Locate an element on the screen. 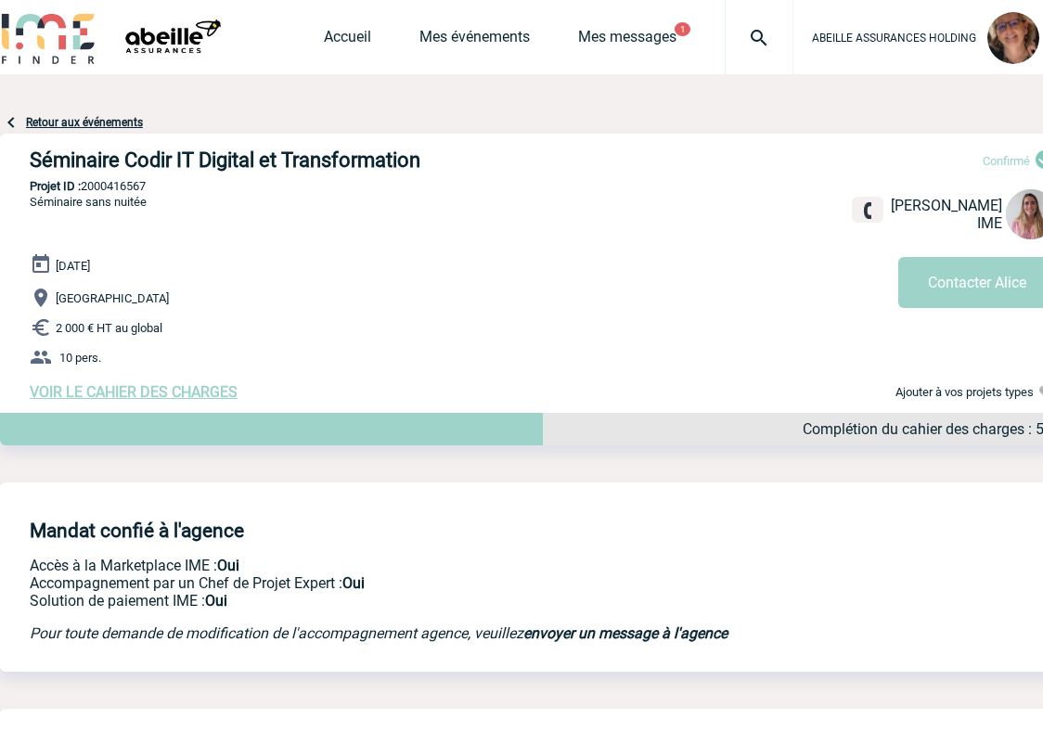 This screenshot has height=732, width=1043. a: envoyer un message à l'agence is located at coordinates (626, 633).